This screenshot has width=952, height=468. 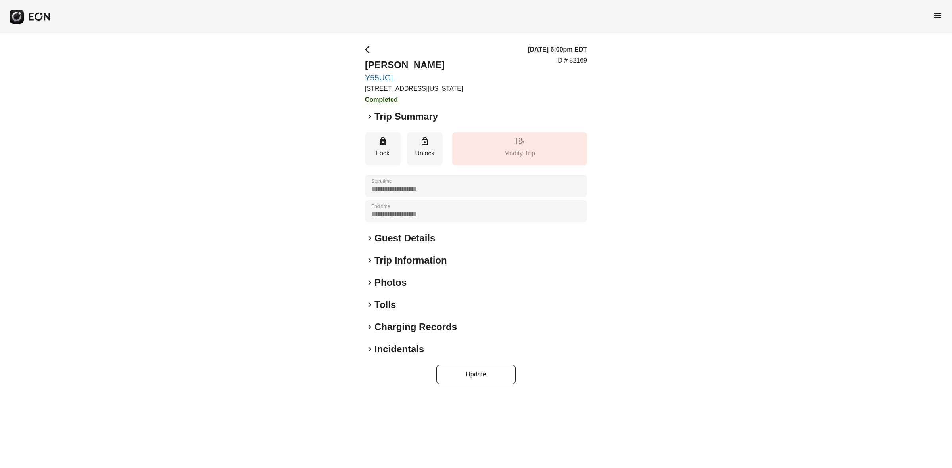 What do you see at coordinates (404, 238) in the screenshot?
I see `h2: Guest Details` at bounding box center [404, 238].